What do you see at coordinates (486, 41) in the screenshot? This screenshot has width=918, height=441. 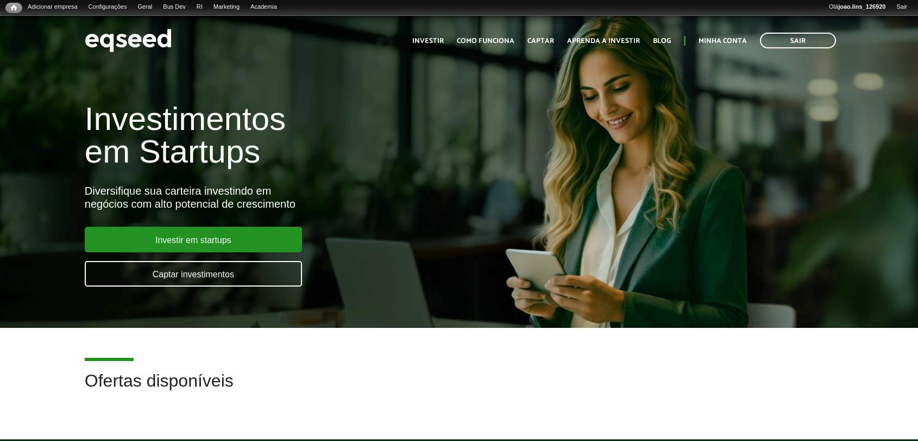 I see `a: Como funciona` at bounding box center [486, 41].